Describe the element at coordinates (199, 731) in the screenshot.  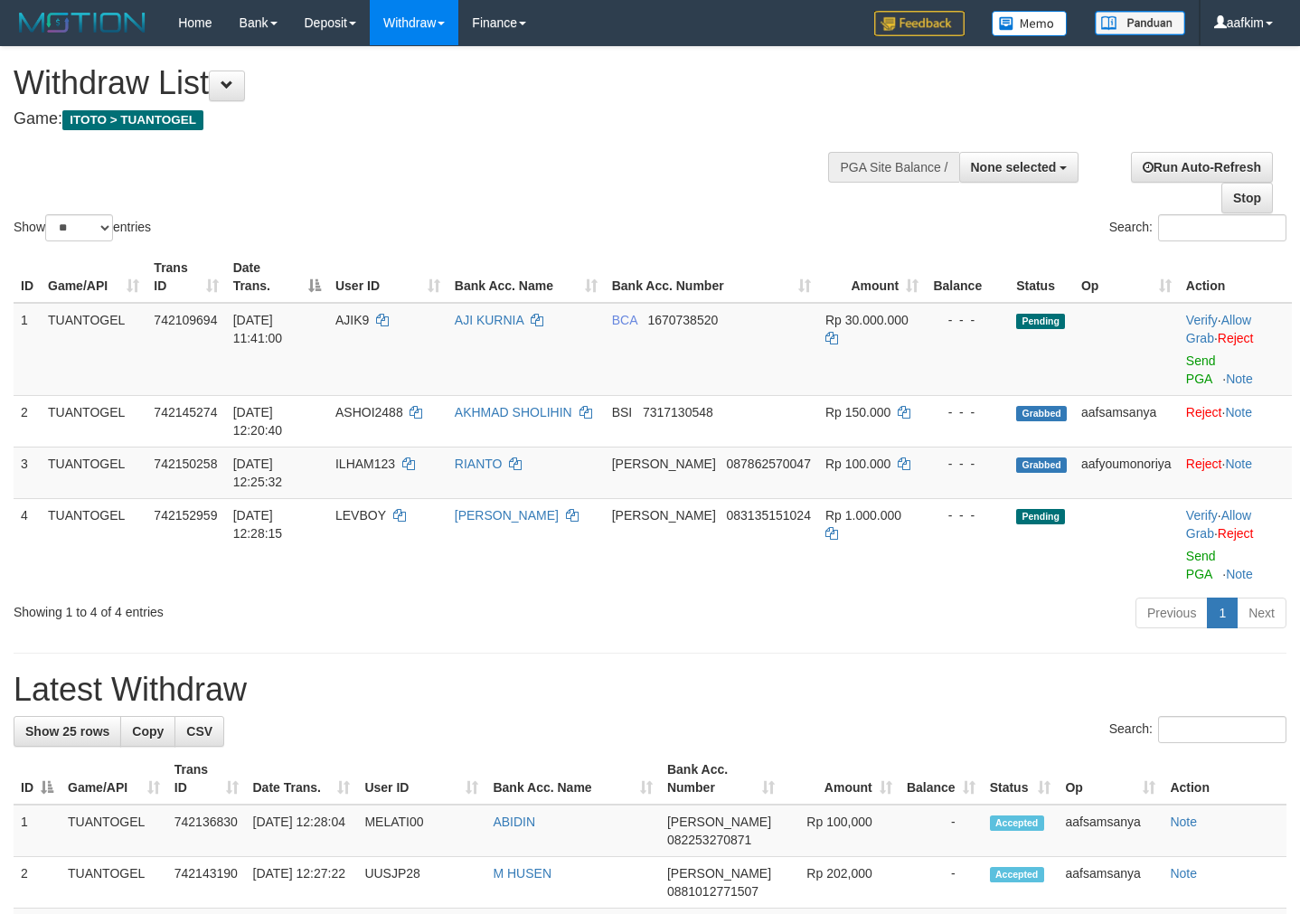
I see `span: CSV` at that location.